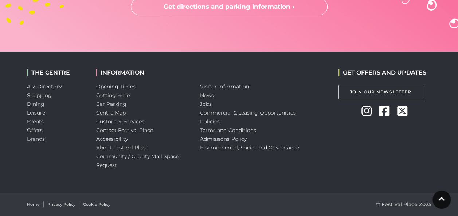  What do you see at coordinates (33, 205) in the screenshot?
I see `a: Home` at bounding box center [33, 205].